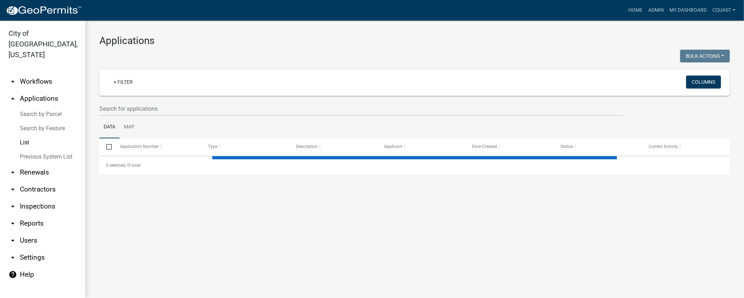  What do you see at coordinates (13, 99) in the screenshot?
I see `i: arrow_drop_up` at bounding box center [13, 99].